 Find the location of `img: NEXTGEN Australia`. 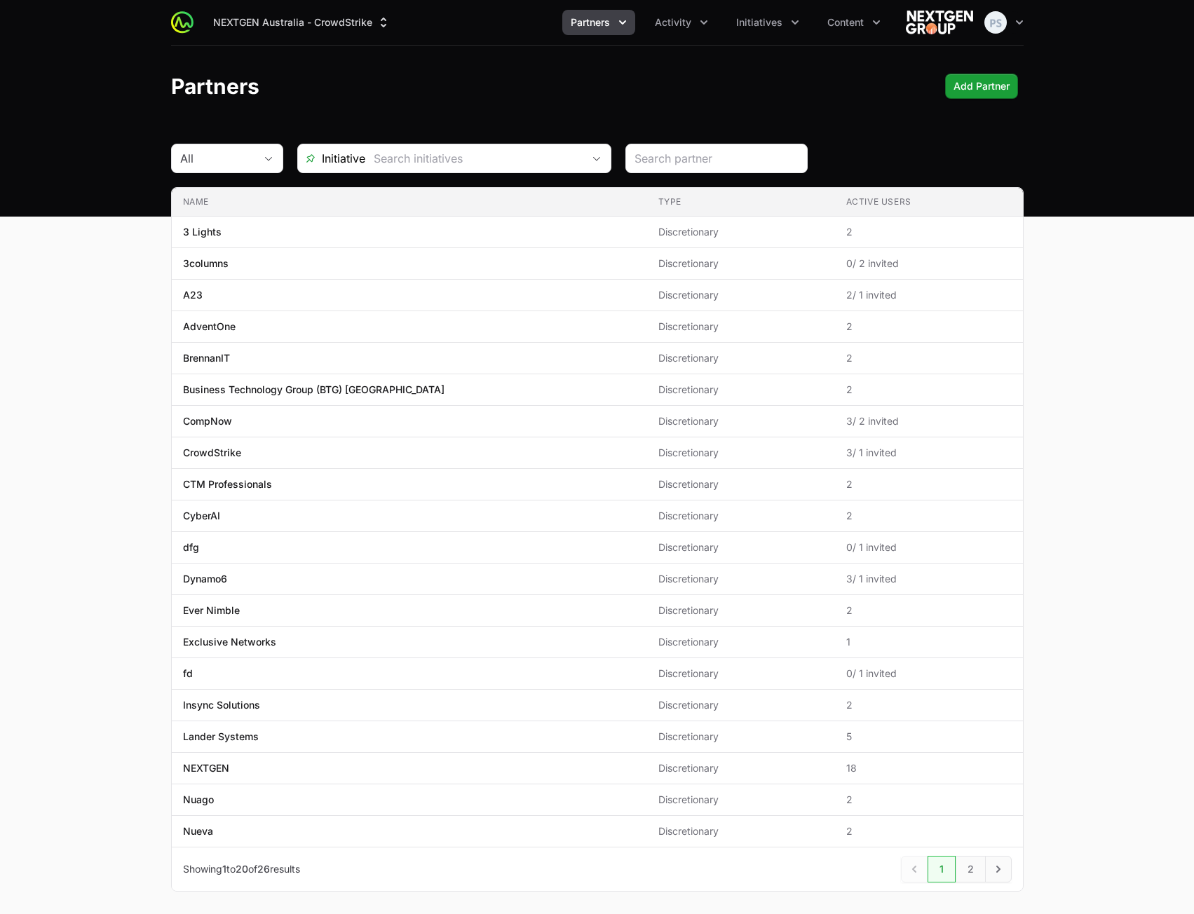

img: NEXTGEN Australia is located at coordinates (940, 22).